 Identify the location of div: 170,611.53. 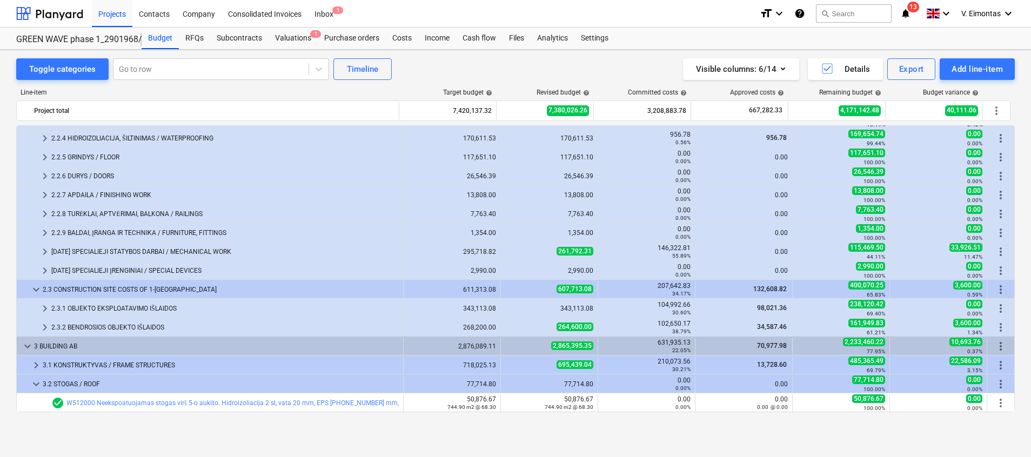
(452, 138).